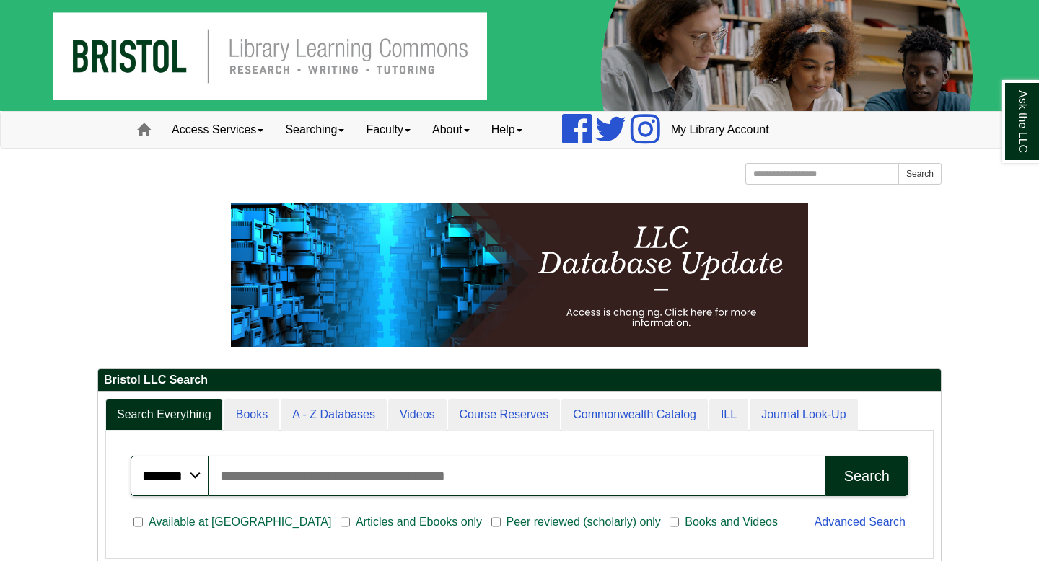  Describe the element at coordinates (720, 130) in the screenshot. I see `a: My Library Account` at that location.